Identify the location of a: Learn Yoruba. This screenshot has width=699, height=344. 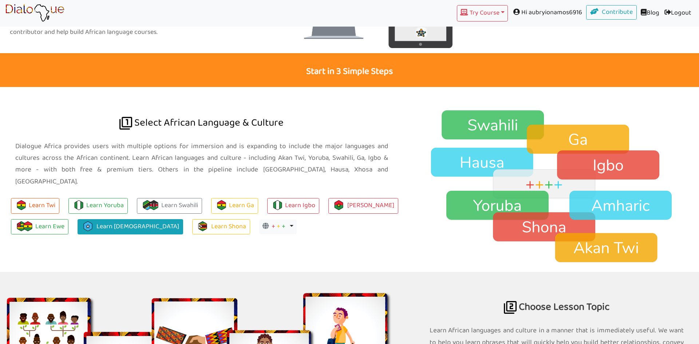
(98, 206).